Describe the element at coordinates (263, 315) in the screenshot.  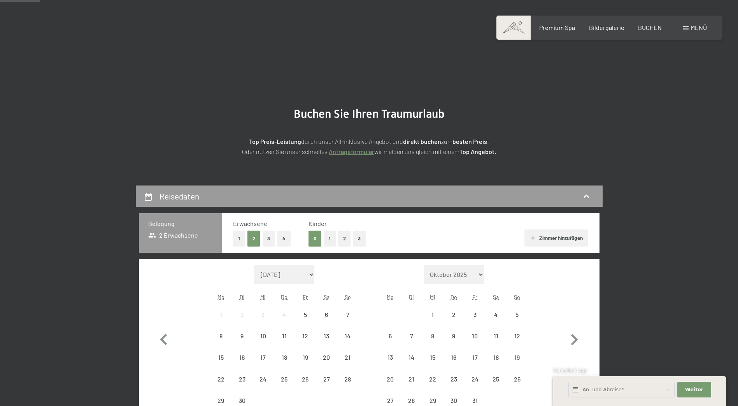
I see `div: Wed Sep 03 2025` at that location.